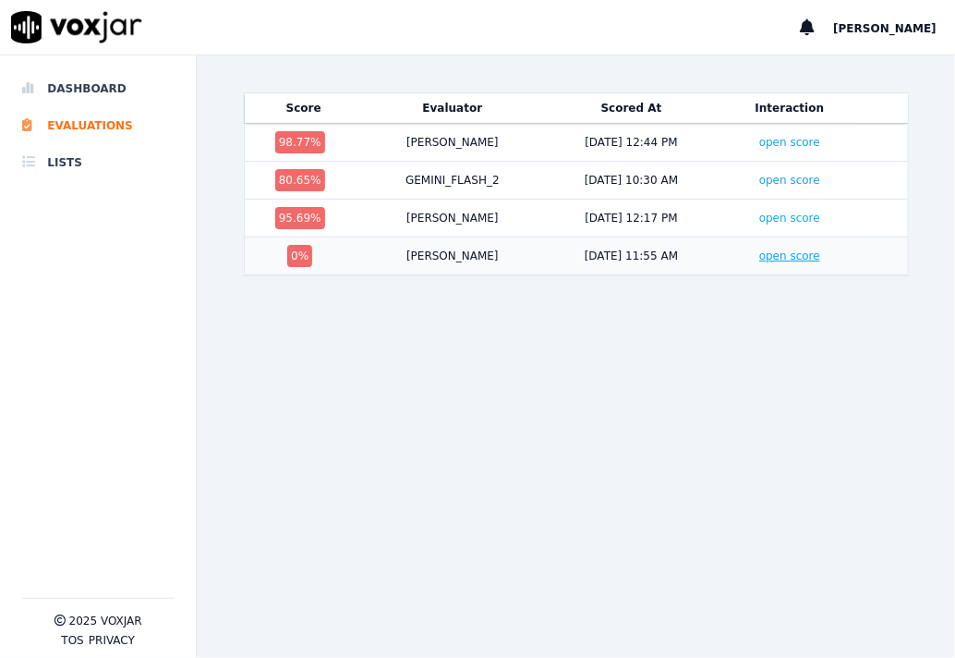 The height and width of the screenshot is (658, 955). Describe the element at coordinates (632, 108) in the screenshot. I see `button: Scored At` at that location.